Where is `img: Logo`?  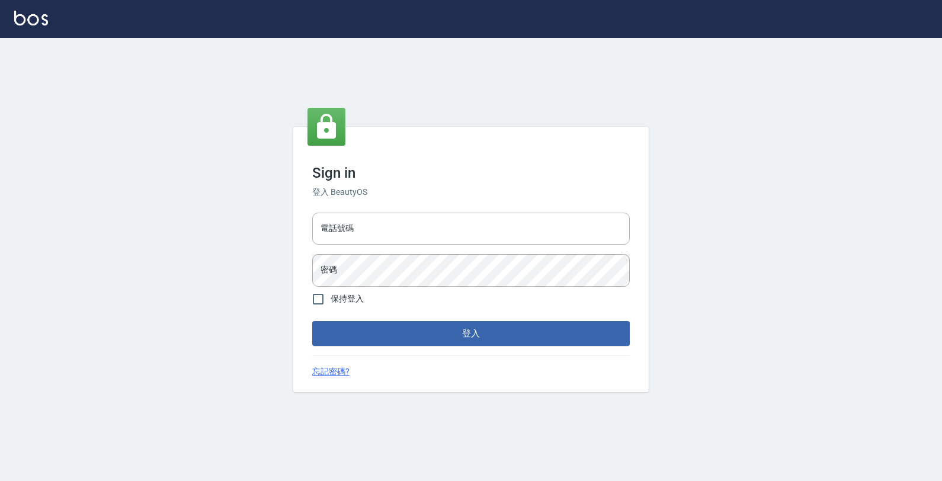 img: Logo is located at coordinates (31, 18).